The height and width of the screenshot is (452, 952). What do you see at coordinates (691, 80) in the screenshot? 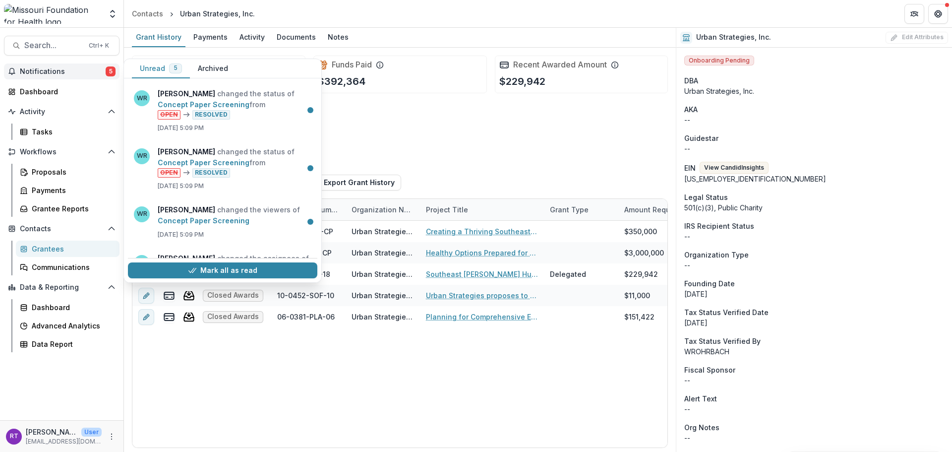
I see `span: DBA` at bounding box center [691, 80].